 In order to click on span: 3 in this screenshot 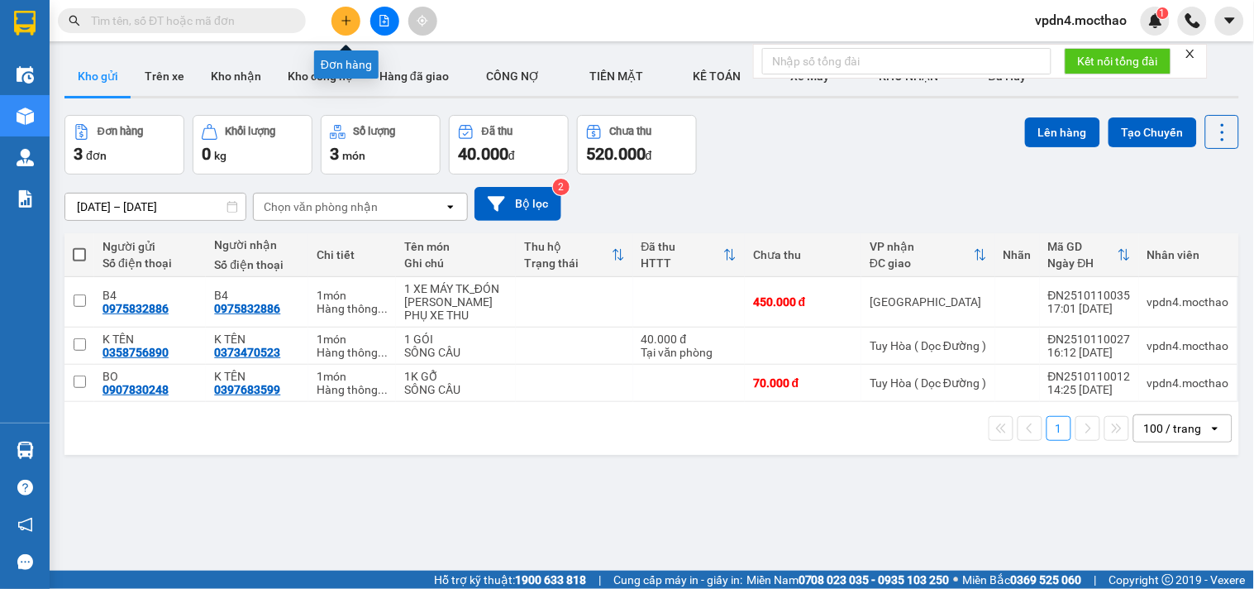, I will do `click(78, 154)`.